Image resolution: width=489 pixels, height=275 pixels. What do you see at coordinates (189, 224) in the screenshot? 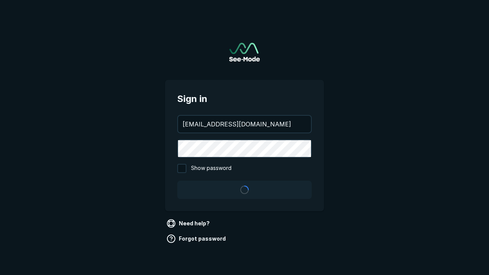
I see `a: Need help?` at bounding box center [189, 224].